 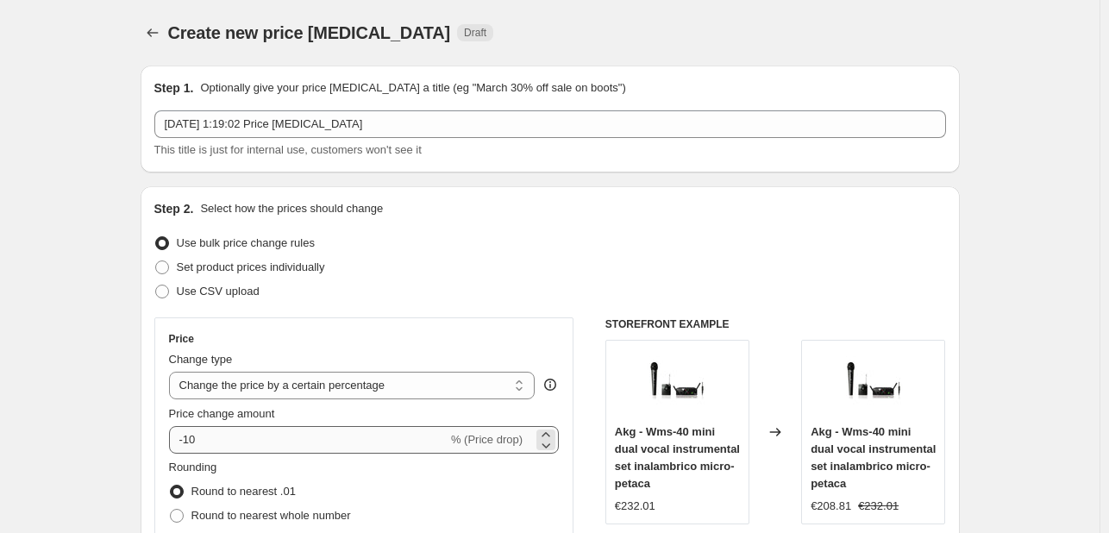 What do you see at coordinates (486, 439) in the screenshot?
I see `span: % (Price drop)` at bounding box center [486, 439].